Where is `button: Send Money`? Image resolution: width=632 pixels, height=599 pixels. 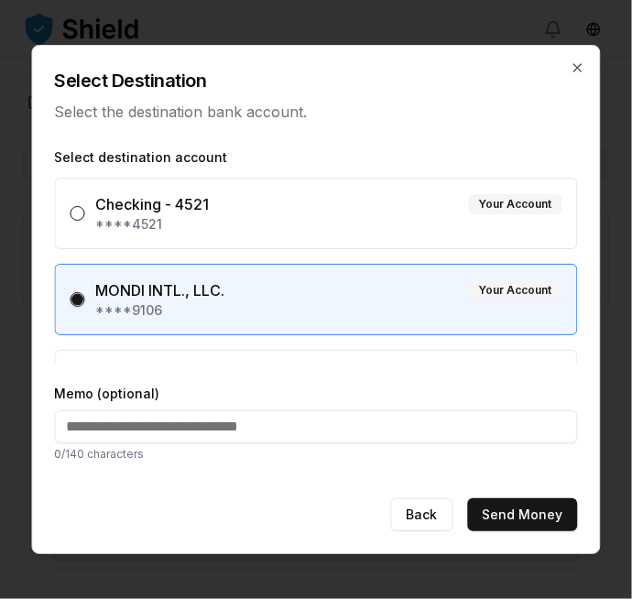
button: Send Money is located at coordinates (523, 515).